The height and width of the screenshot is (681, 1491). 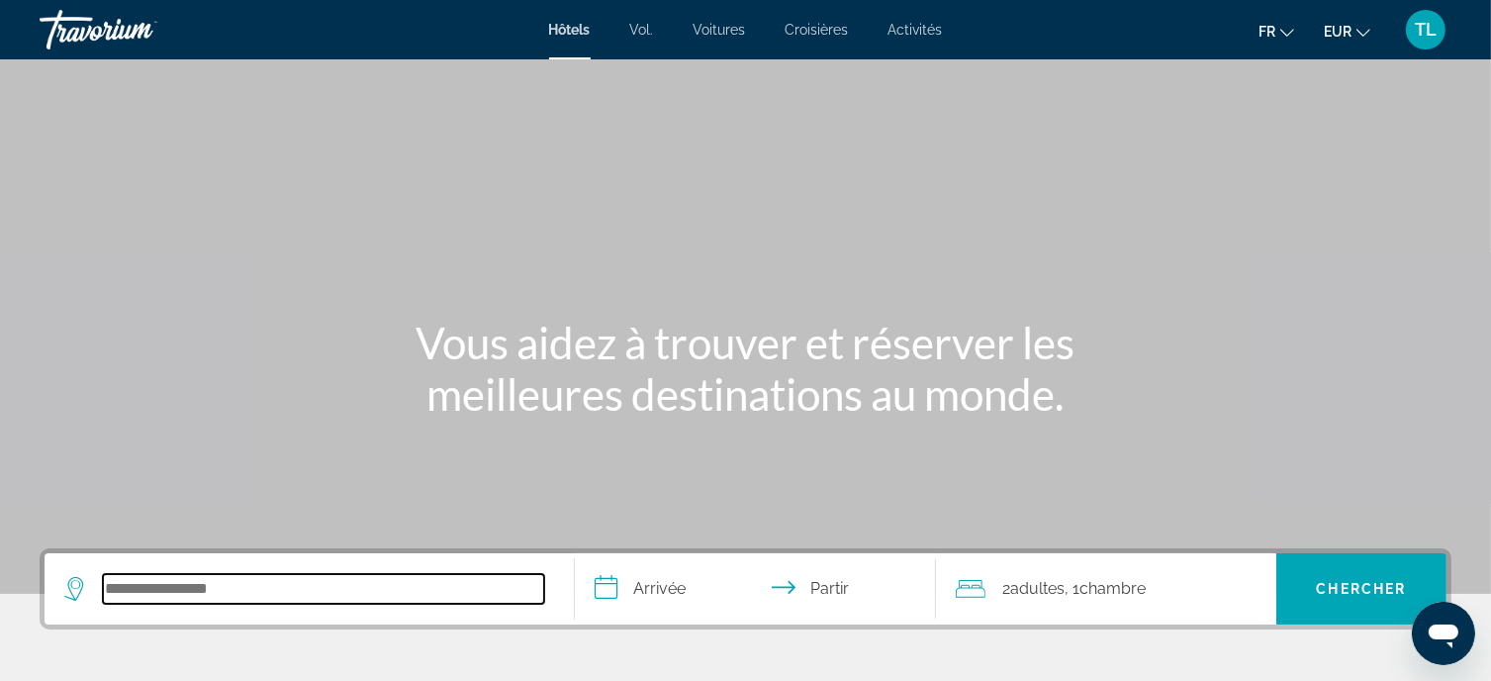 I want to click on a: Travorium, so click(x=138, y=30).